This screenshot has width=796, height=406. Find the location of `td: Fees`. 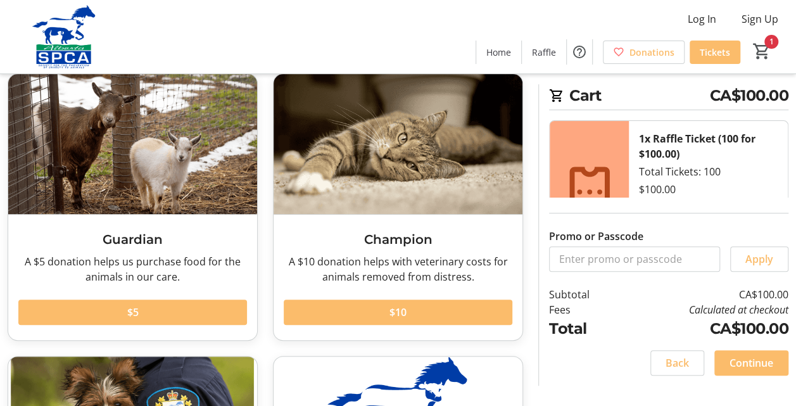

td: Fees is located at coordinates (583, 310).